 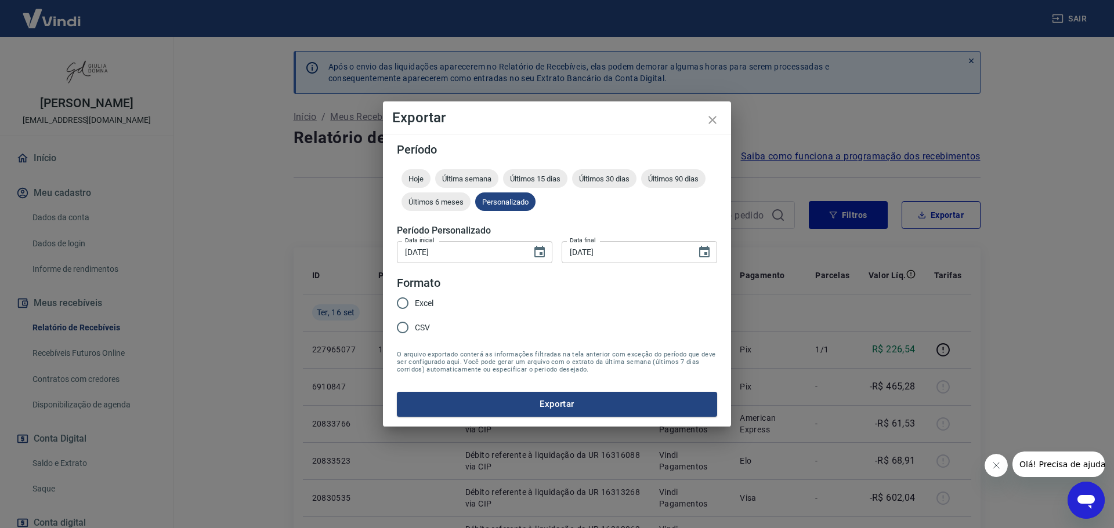 I want to click on div: Últimos 30 dias, so click(x=604, y=179).